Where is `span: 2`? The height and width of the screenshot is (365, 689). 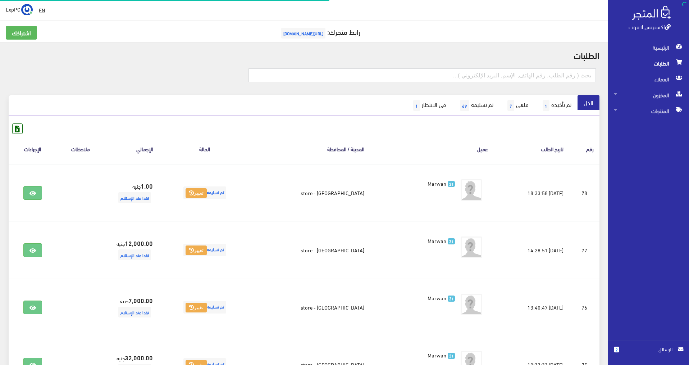 span: 2 is located at coordinates (616, 349).